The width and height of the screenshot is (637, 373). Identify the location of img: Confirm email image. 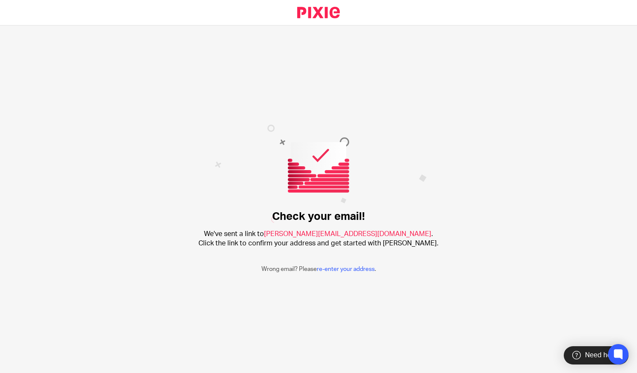
(320, 174).